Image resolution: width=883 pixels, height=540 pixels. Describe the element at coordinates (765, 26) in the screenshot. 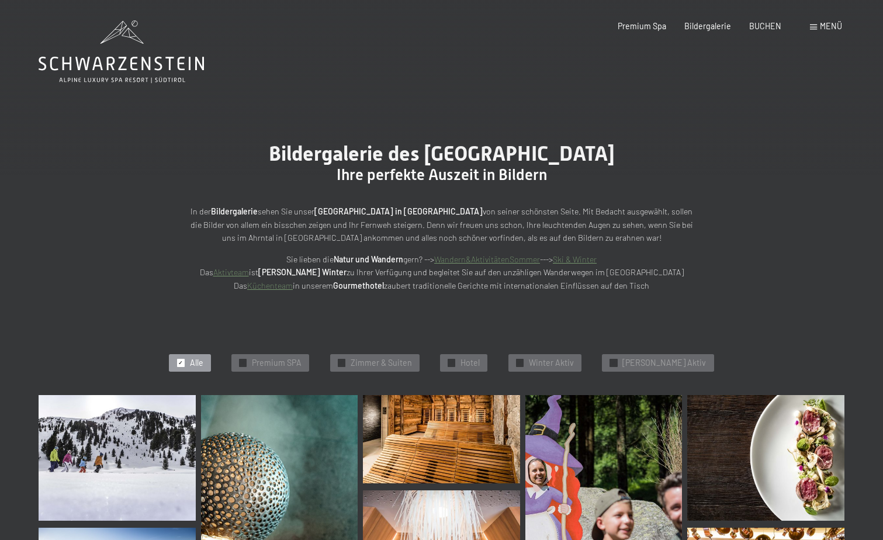

I see `a: BUCHEN` at that location.